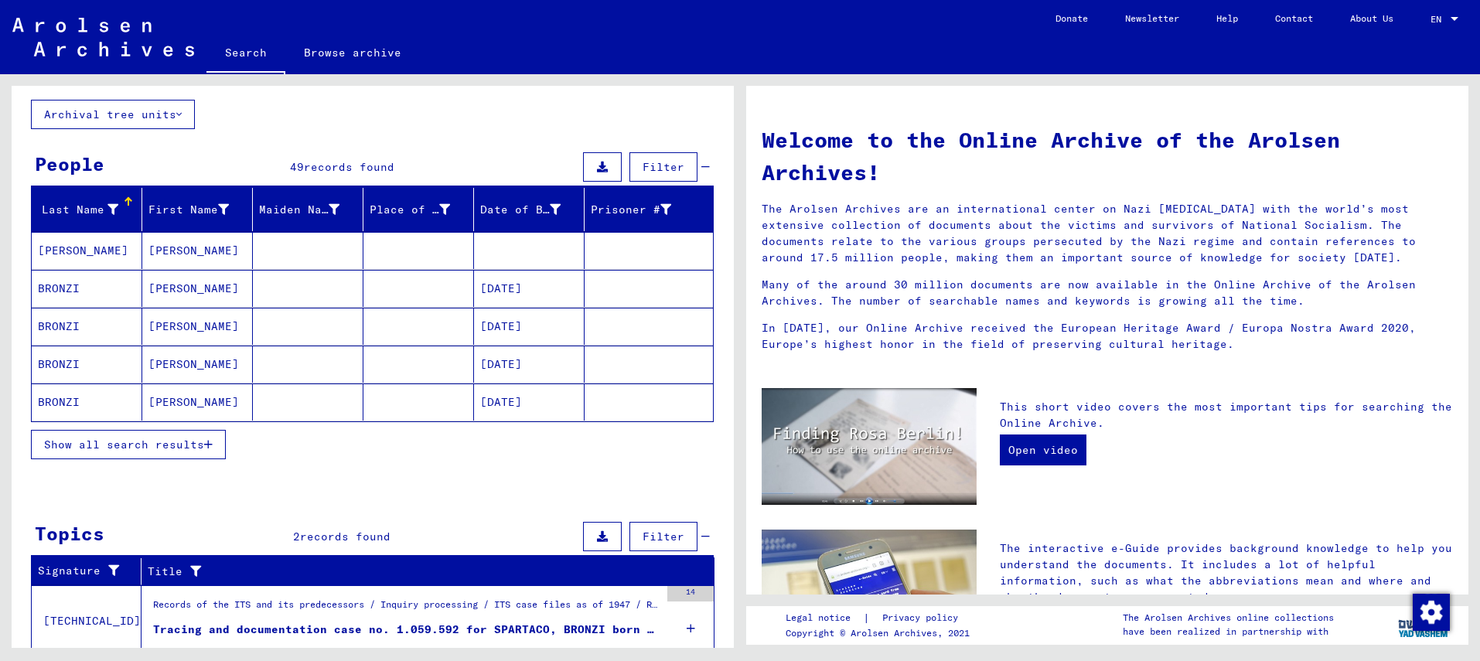 The height and width of the screenshot is (661, 1480). Describe the element at coordinates (1431, 612) in the screenshot. I see `img: Change consent` at that location.